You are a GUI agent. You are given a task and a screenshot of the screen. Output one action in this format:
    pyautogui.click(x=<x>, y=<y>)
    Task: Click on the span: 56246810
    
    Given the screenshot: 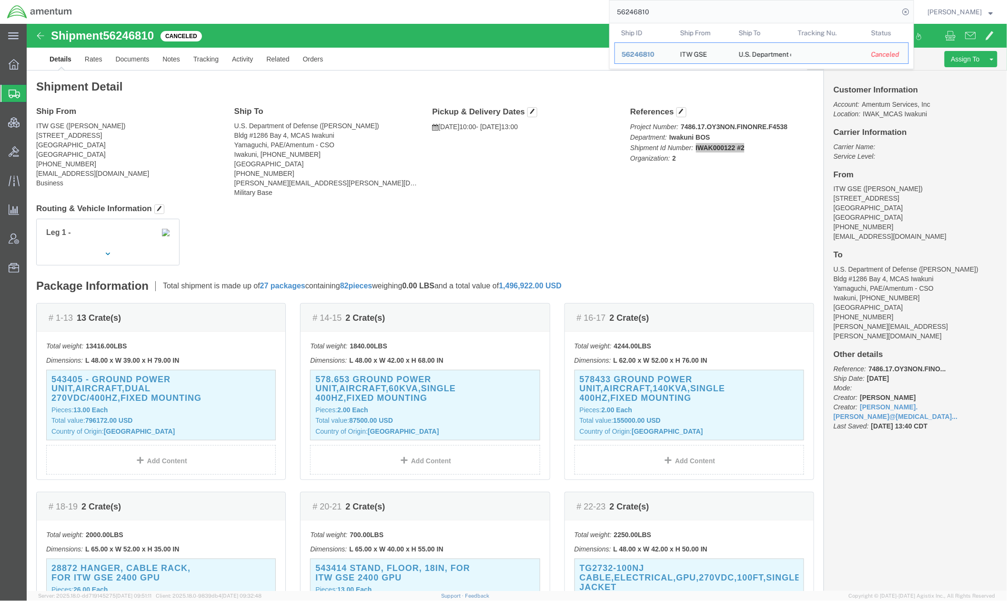 What is the action you would take?
    pyautogui.click(x=638, y=54)
    